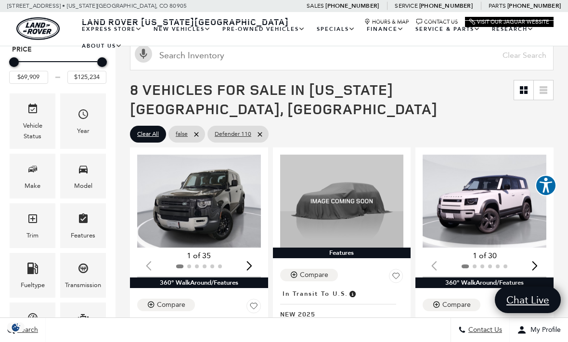 The width and height of the screenshot is (568, 342). I want to click on span: Make, so click(33, 170).